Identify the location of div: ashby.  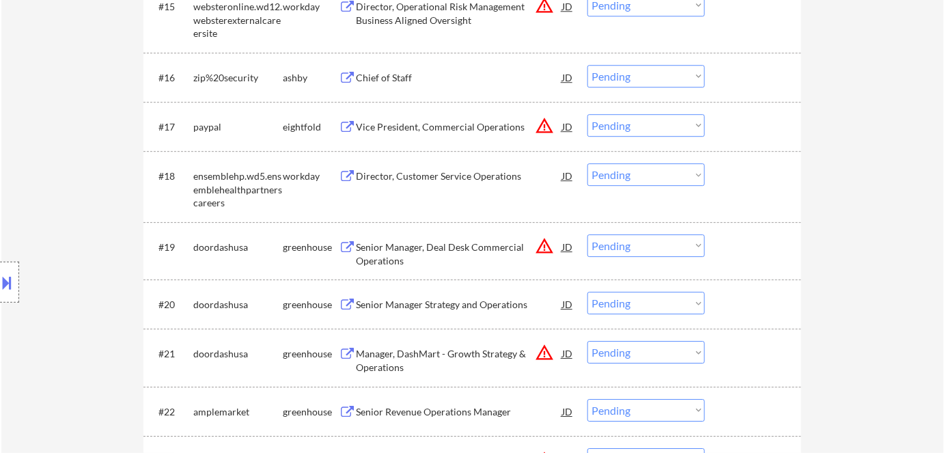
(311, 78).